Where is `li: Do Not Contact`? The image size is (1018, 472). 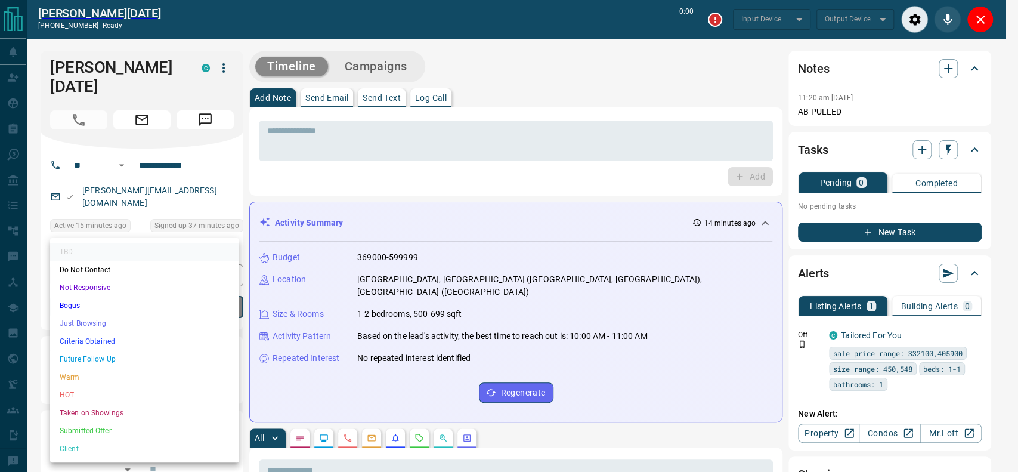 li: Do Not Contact is located at coordinates (144, 270).